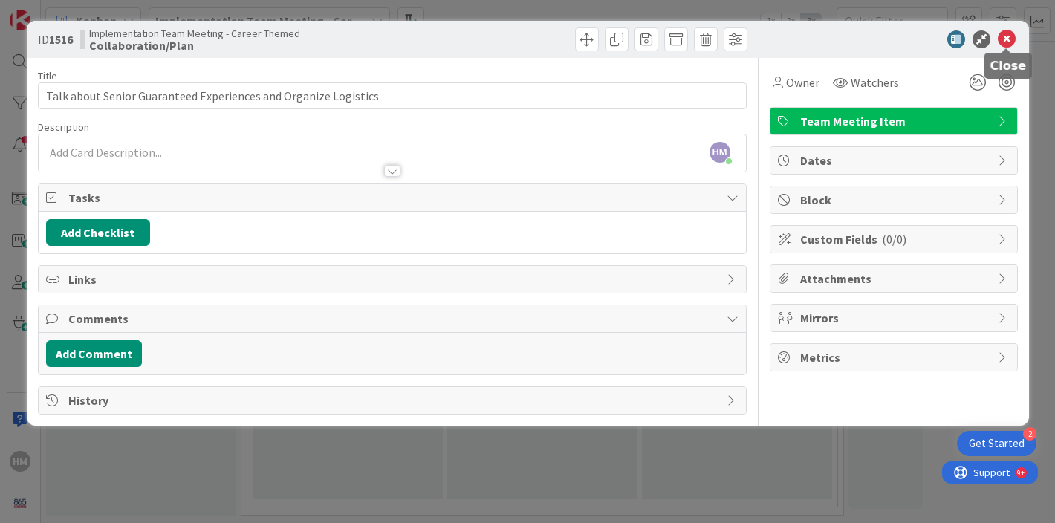  I want to click on button: Add Comment, so click(94, 353).